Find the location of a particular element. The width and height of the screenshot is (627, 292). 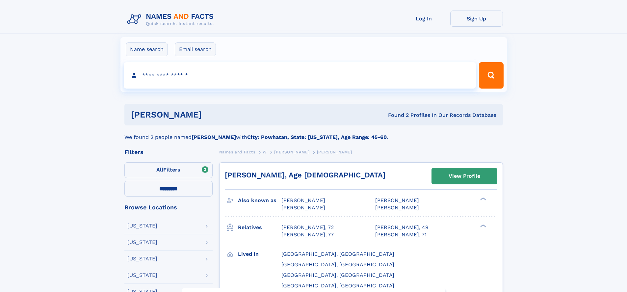

div: Found 2 Profiles In Our Records Database is located at coordinates (395, 115).